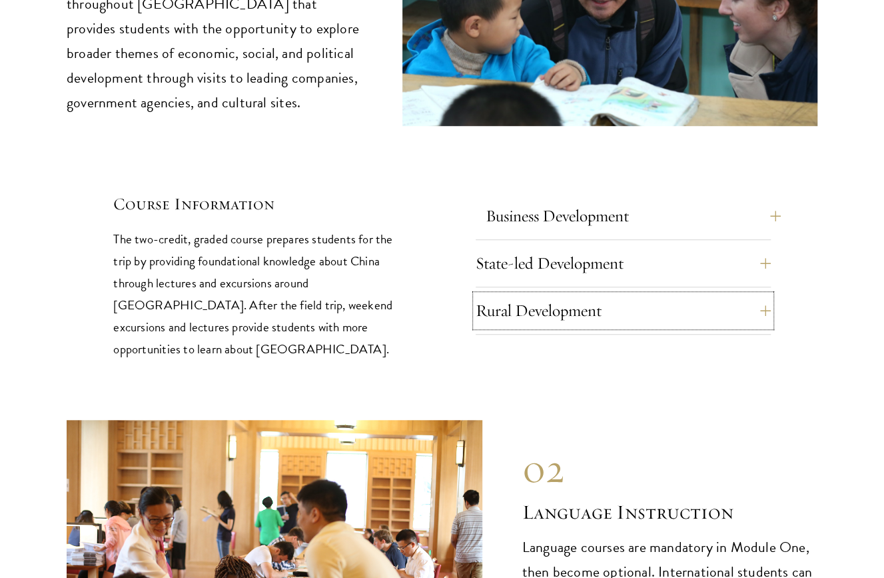 The height and width of the screenshot is (578, 884). I want to click on p: The two-credit, graded course prepares students for the trip by providing foundational knowledge ..., so click(261, 294).